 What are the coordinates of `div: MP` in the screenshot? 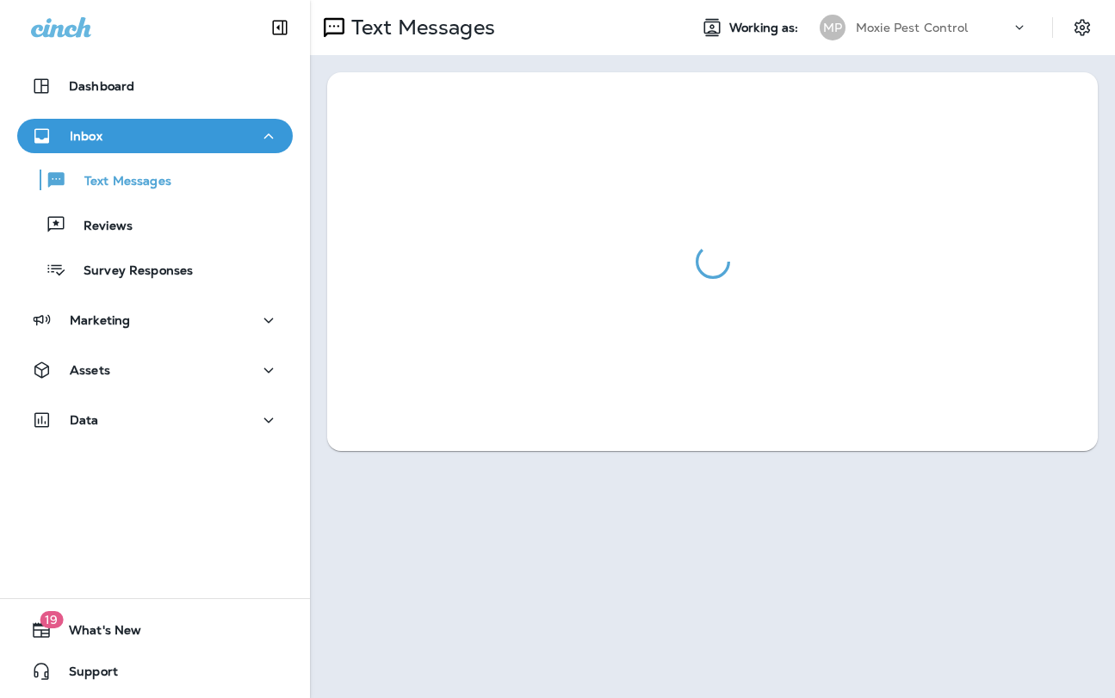 It's located at (833, 28).